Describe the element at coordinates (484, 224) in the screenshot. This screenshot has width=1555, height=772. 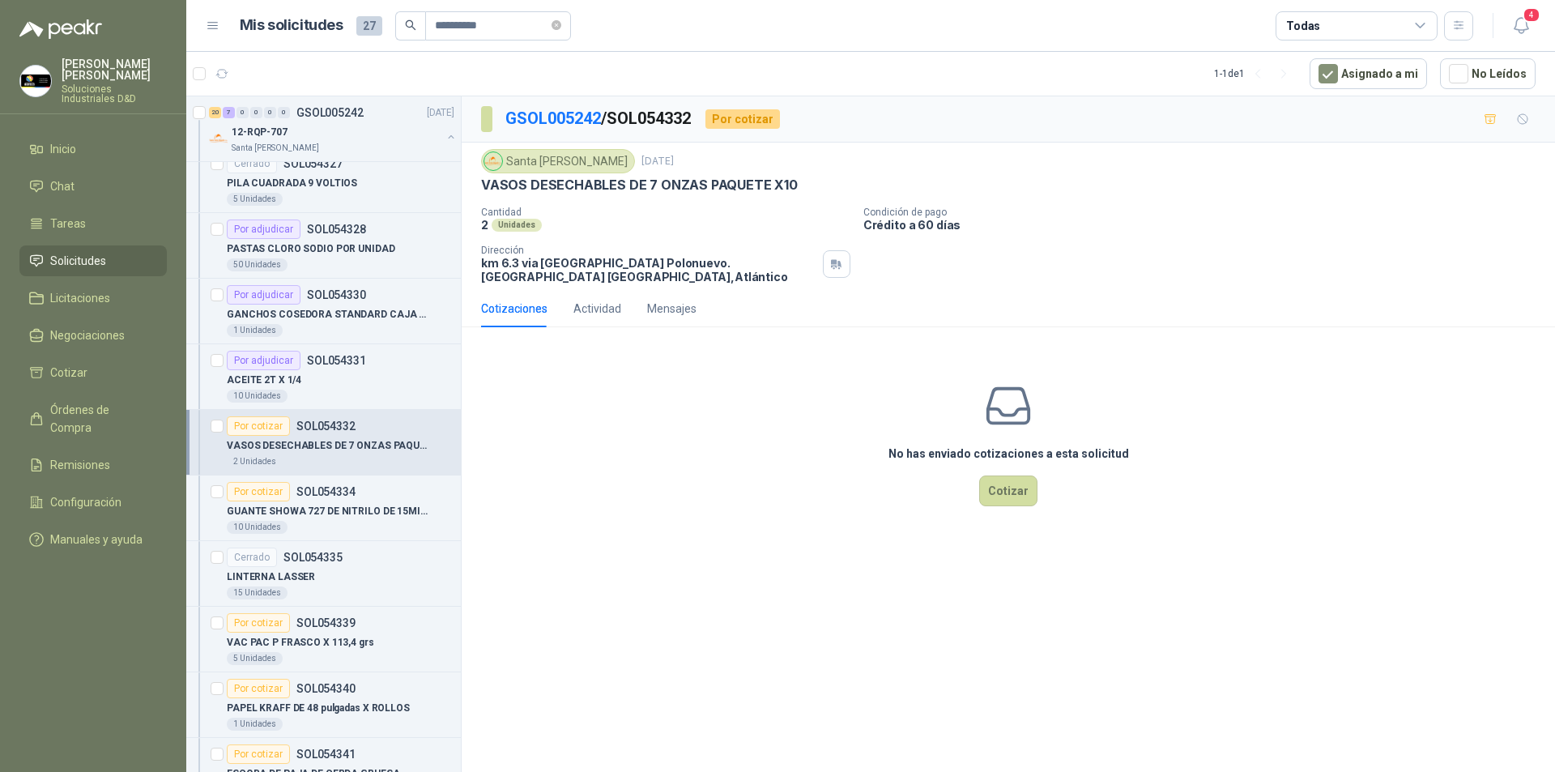
I see `p: 2` at that location.